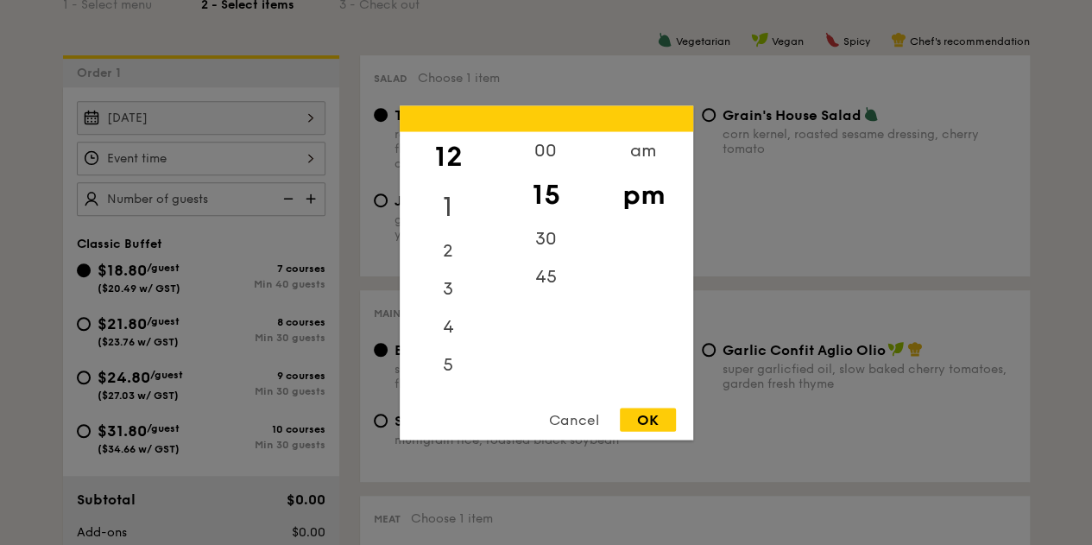  What do you see at coordinates (546, 150) in the screenshot?
I see `div: 00` at bounding box center [546, 150].